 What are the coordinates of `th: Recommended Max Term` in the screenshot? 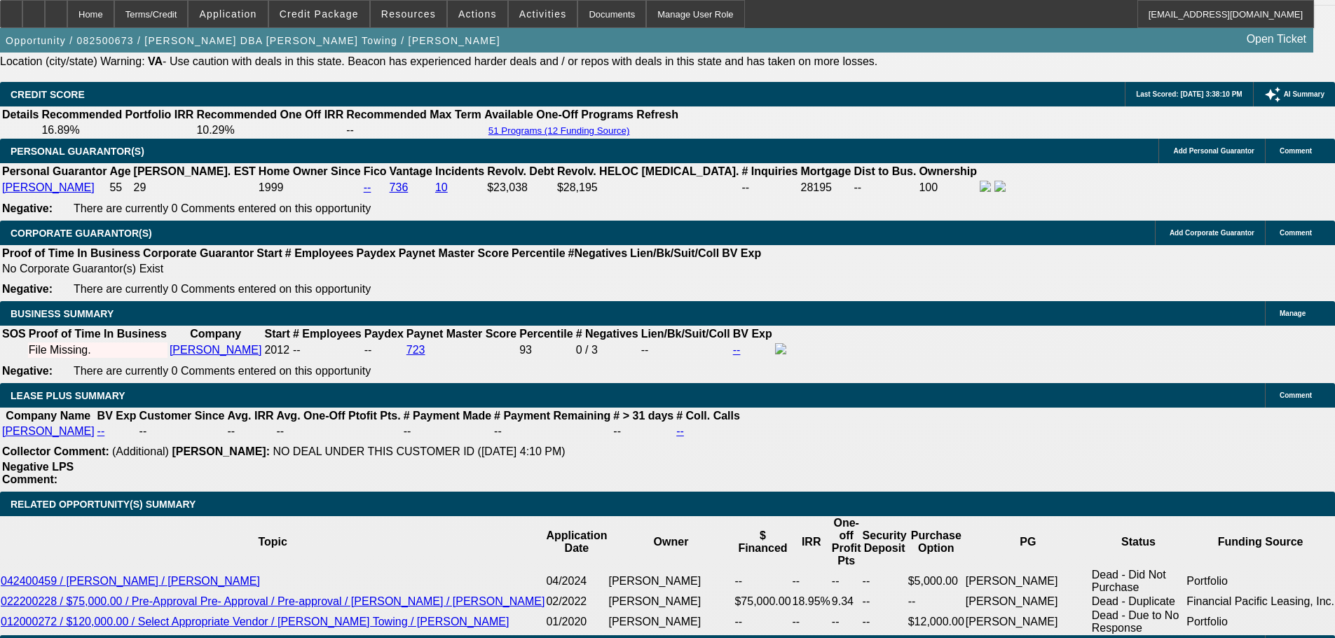 It's located at (413, 115).